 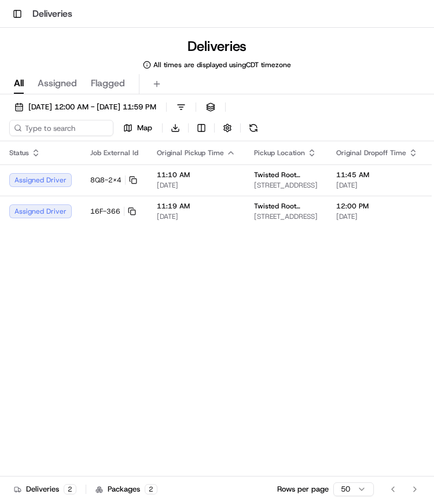 What do you see at coordinates (377, 175) in the screenshot?
I see `span: 11:45 AM` at bounding box center [377, 175].